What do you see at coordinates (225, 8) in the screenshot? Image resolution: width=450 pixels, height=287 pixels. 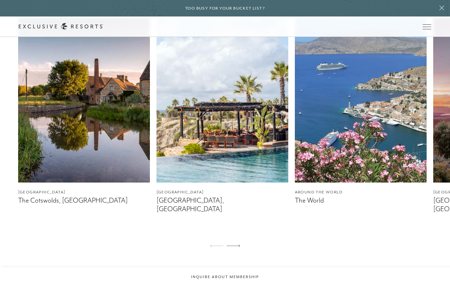 I see `h6: Too busy for your bucket list?` at bounding box center [225, 8].